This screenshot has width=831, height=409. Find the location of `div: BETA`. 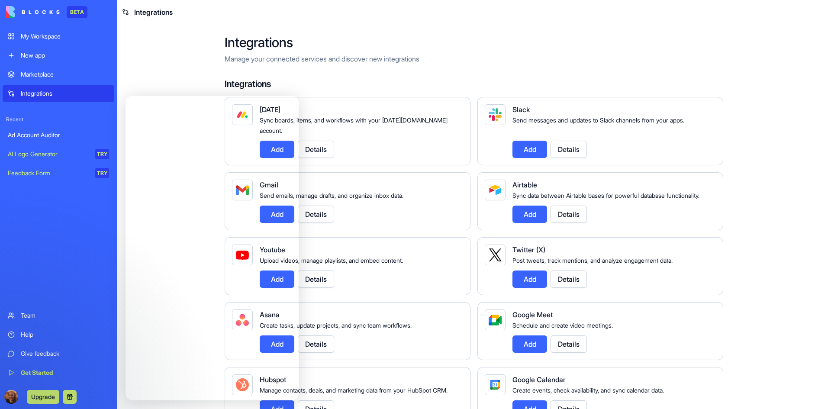

div: BETA is located at coordinates (77, 12).